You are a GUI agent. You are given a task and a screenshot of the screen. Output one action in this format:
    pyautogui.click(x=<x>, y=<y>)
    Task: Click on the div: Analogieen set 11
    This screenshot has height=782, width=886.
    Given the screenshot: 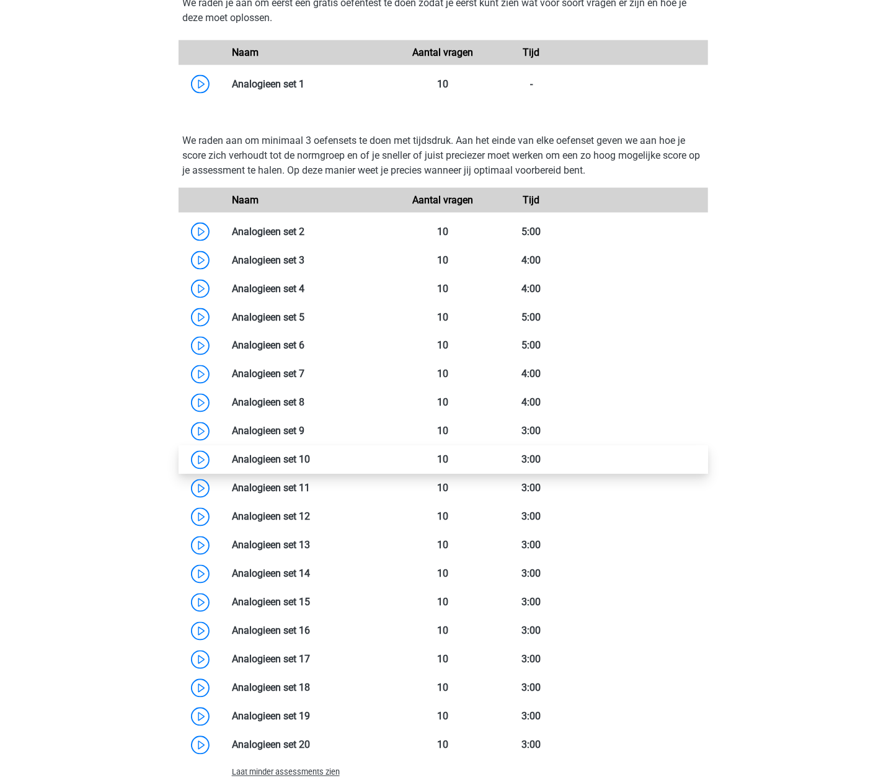 What is the action you would take?
    pyautogui.click(x=311, y=489)
    